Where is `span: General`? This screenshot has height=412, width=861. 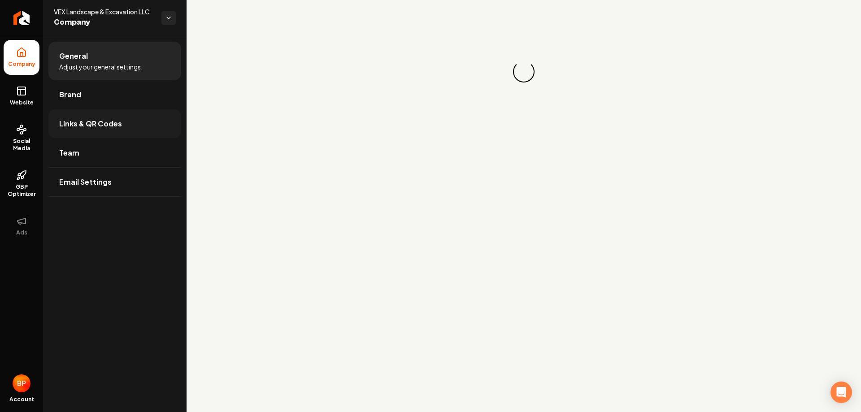 span: General is located at coordinates (74, 56).